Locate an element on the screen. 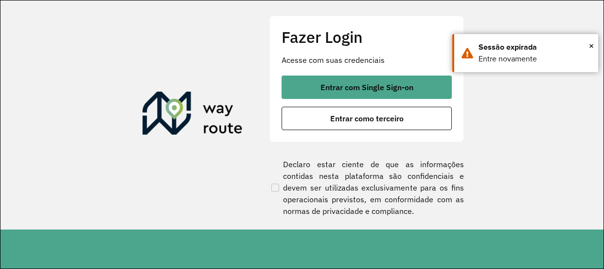 The height and width of the screenshot is (269, 604). span: Entrar como terceiro is located at coordinates (367, 118).